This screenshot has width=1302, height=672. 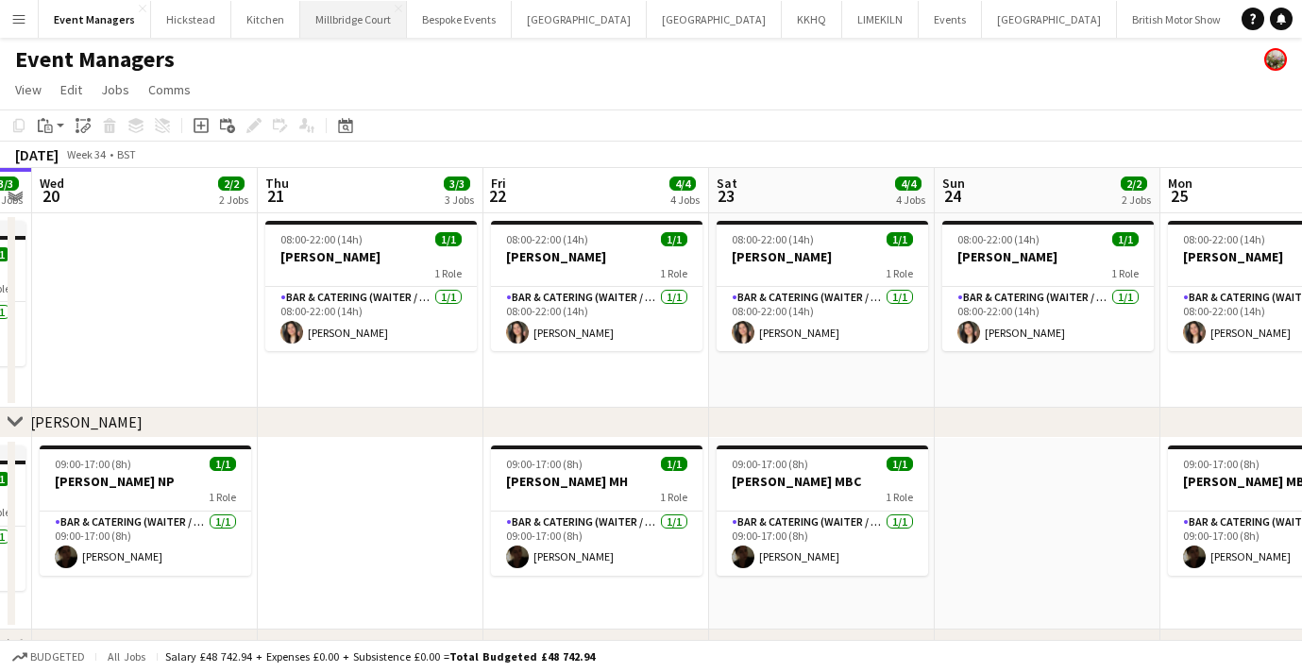 What do you see at coordinates (457, 183) in the screenshot?
I see `span: 3/3` at bounding box center [457, 183].